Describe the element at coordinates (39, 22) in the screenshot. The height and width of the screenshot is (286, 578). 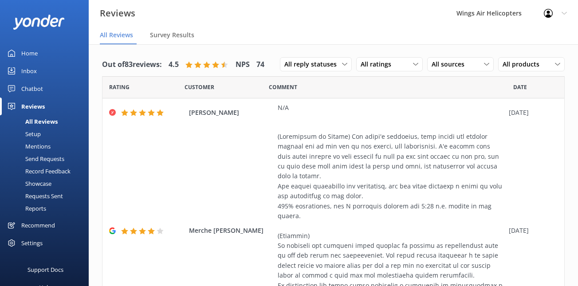
I see `img: yonder-white-logo.png` at that location.